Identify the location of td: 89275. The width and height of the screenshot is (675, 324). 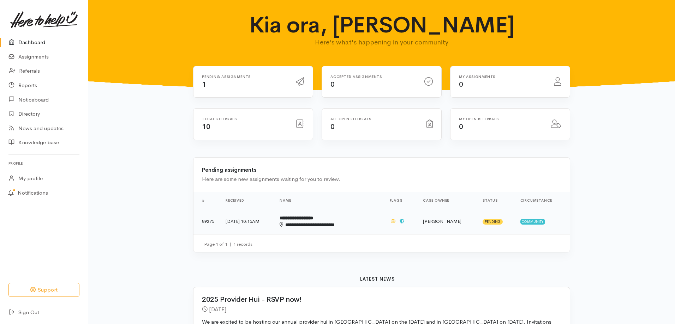
(206, 222).